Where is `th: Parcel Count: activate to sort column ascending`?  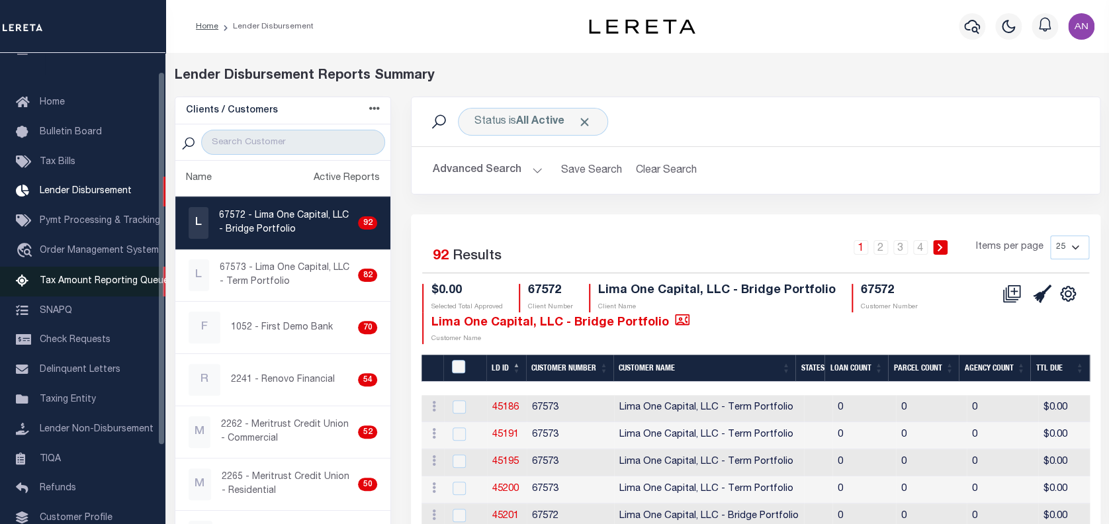
th: Parcel Count: activate to sort column ascending is located at coordinates (923, 368).